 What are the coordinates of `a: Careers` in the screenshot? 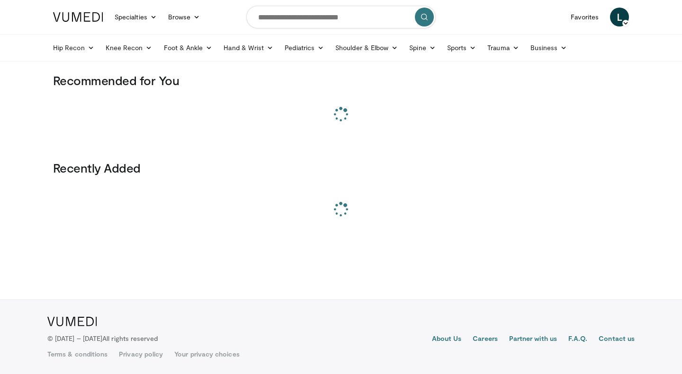 It's located at (485, 340).